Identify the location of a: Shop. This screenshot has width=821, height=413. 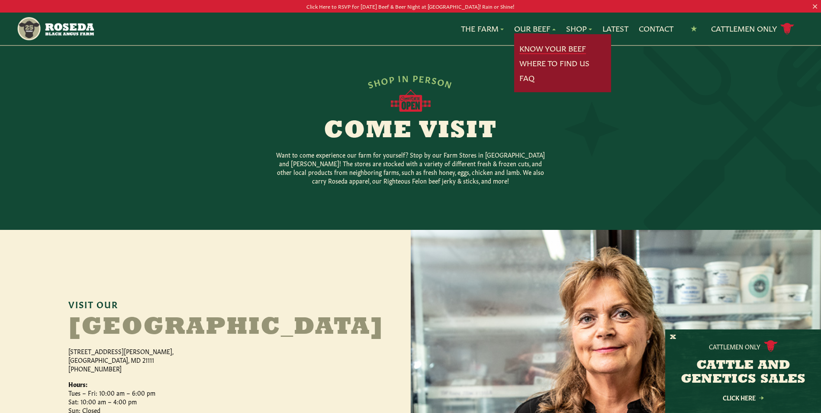
(579, 29).